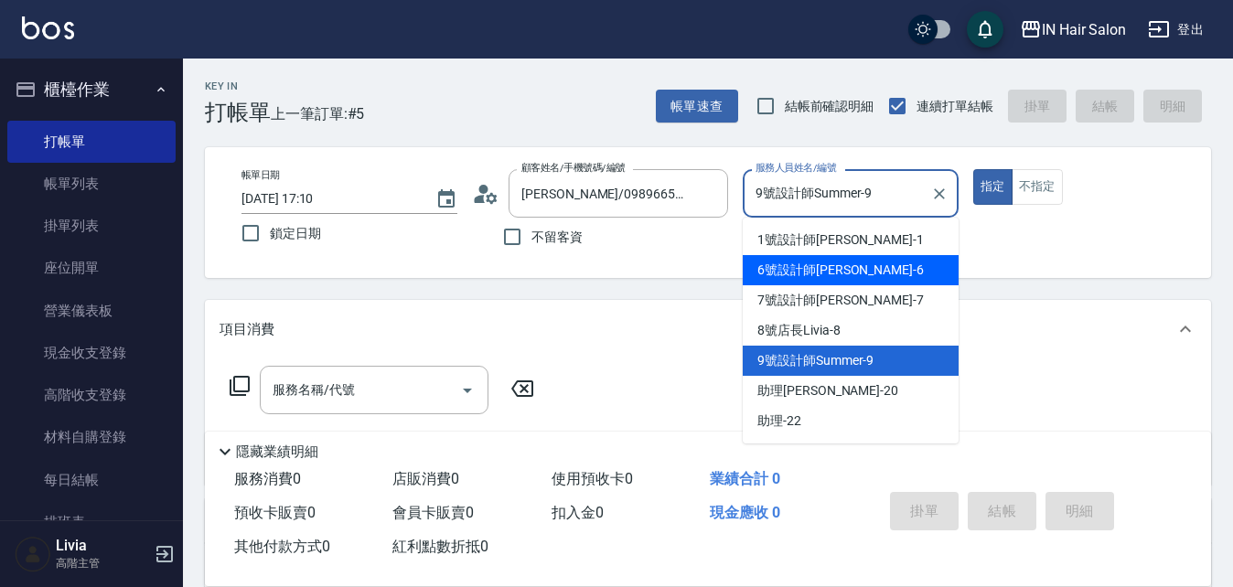  I want to click on a: 高階收支登錄, so click(91, 395).